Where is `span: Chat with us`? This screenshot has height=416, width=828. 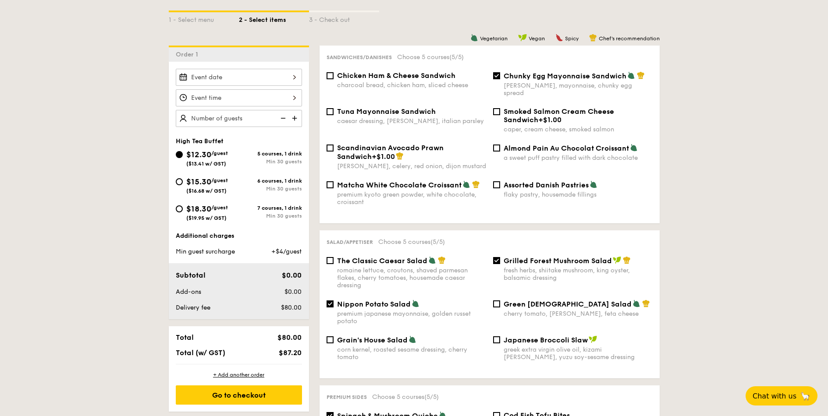
span: Chat with us is located at coordinates (774, 396).